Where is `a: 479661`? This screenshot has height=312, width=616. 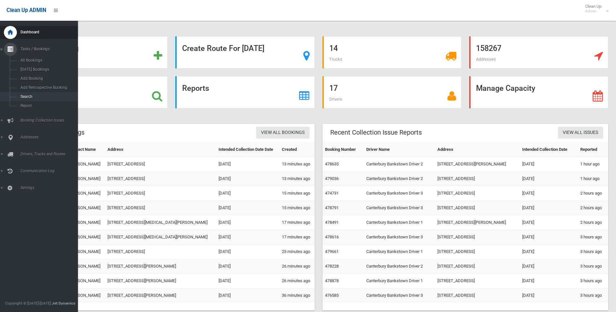
a: 479661 is located at coordinates (332, 252).